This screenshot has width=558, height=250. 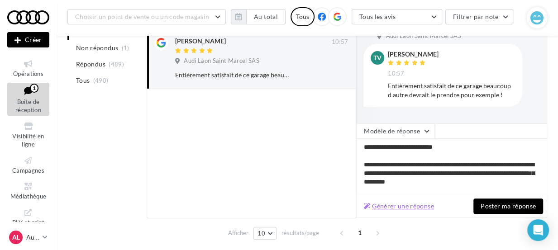 What do you see at coordinates (142, 16) in the screenshot?
I see `span: Choisir un point de vente ou un code magasin` at bounding box center [142, 16].